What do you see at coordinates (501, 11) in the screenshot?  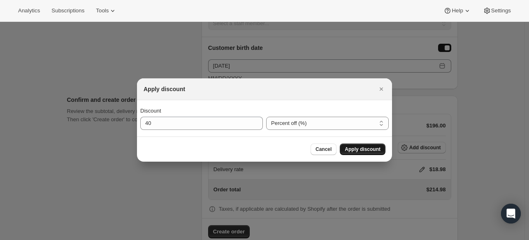 I see `span: Settings` at bounding box center [501, 11].